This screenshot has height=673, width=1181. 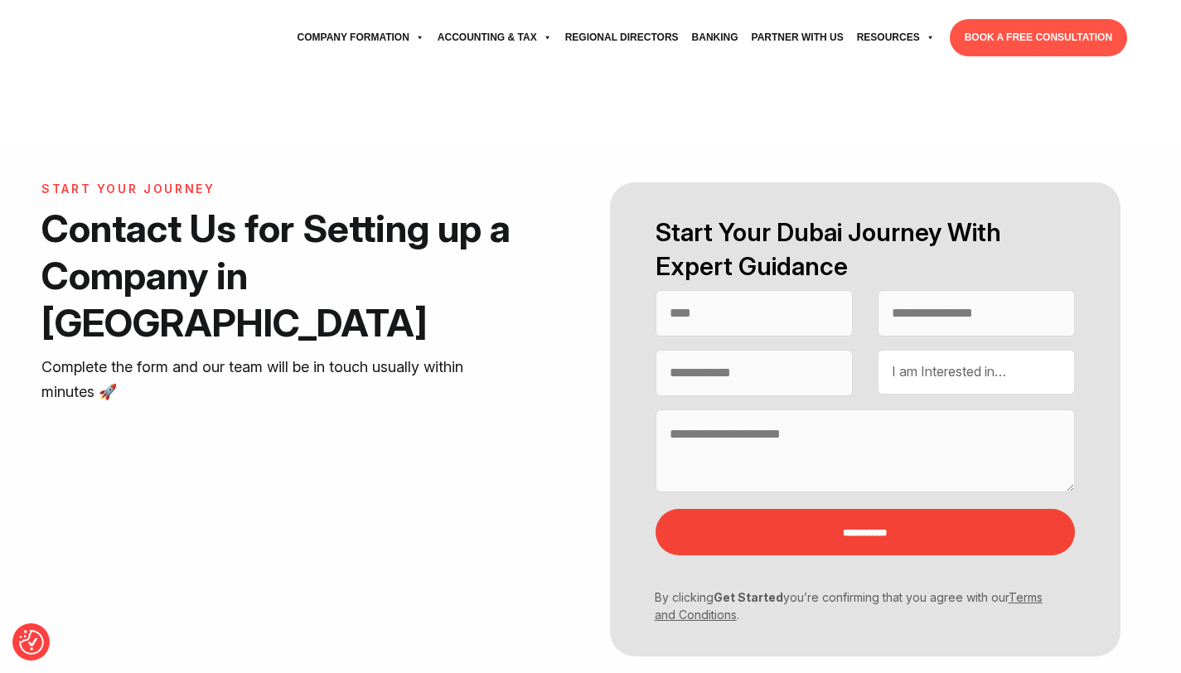 What do you see at coordinates (798, 37) in the screenshot?
I see `a: Partner with Us` at bounding box center [798, 37].